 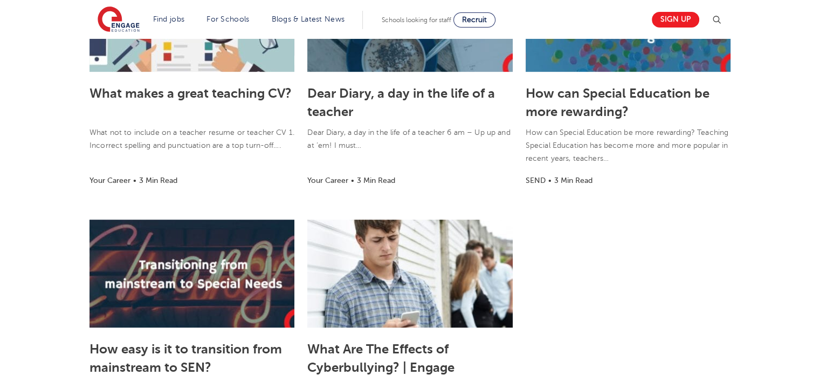 I want to click on p: What not to include on a teacher resume or teacher CV 1. Incorrect spelling and punctuation are a..., so click(x=192, y=139).